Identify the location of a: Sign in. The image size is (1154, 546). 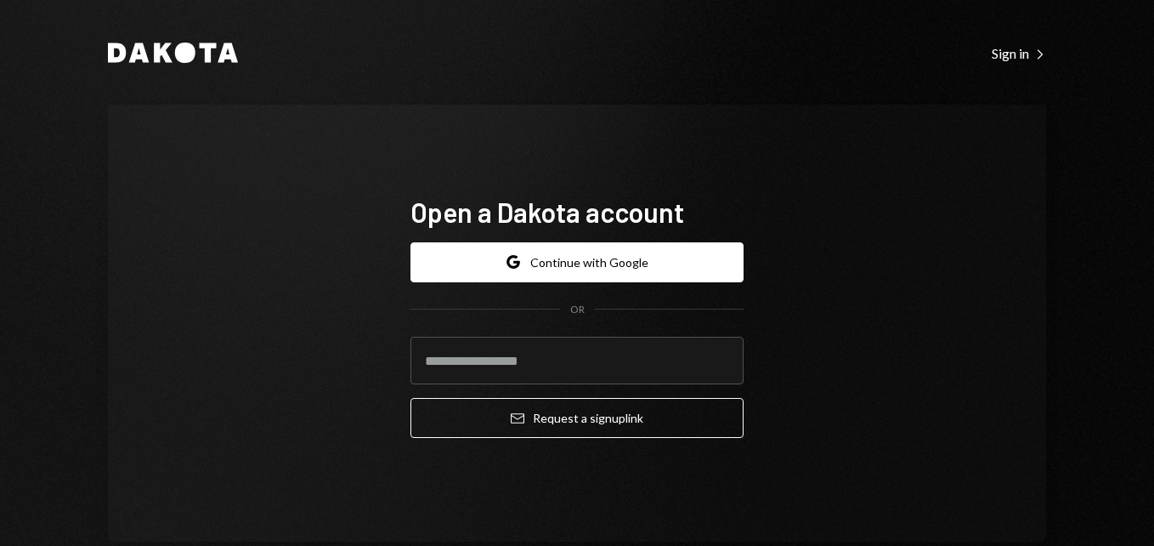
(1019, 53).